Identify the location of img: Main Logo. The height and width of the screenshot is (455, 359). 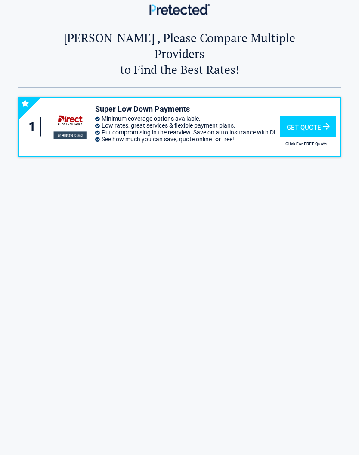
(179, 9).